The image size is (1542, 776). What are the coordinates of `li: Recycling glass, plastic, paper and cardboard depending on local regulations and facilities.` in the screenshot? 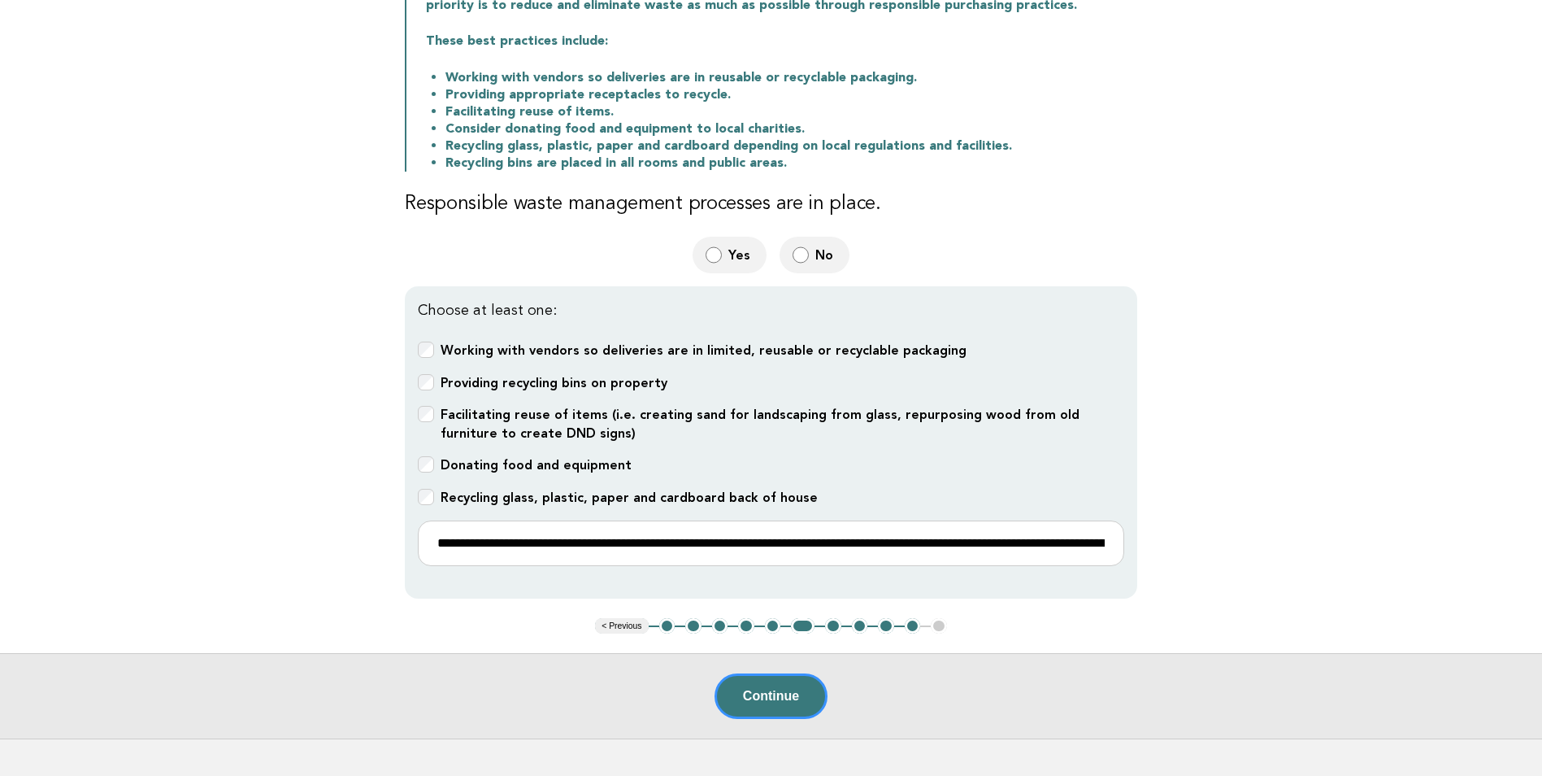 It's located at (791, 146).